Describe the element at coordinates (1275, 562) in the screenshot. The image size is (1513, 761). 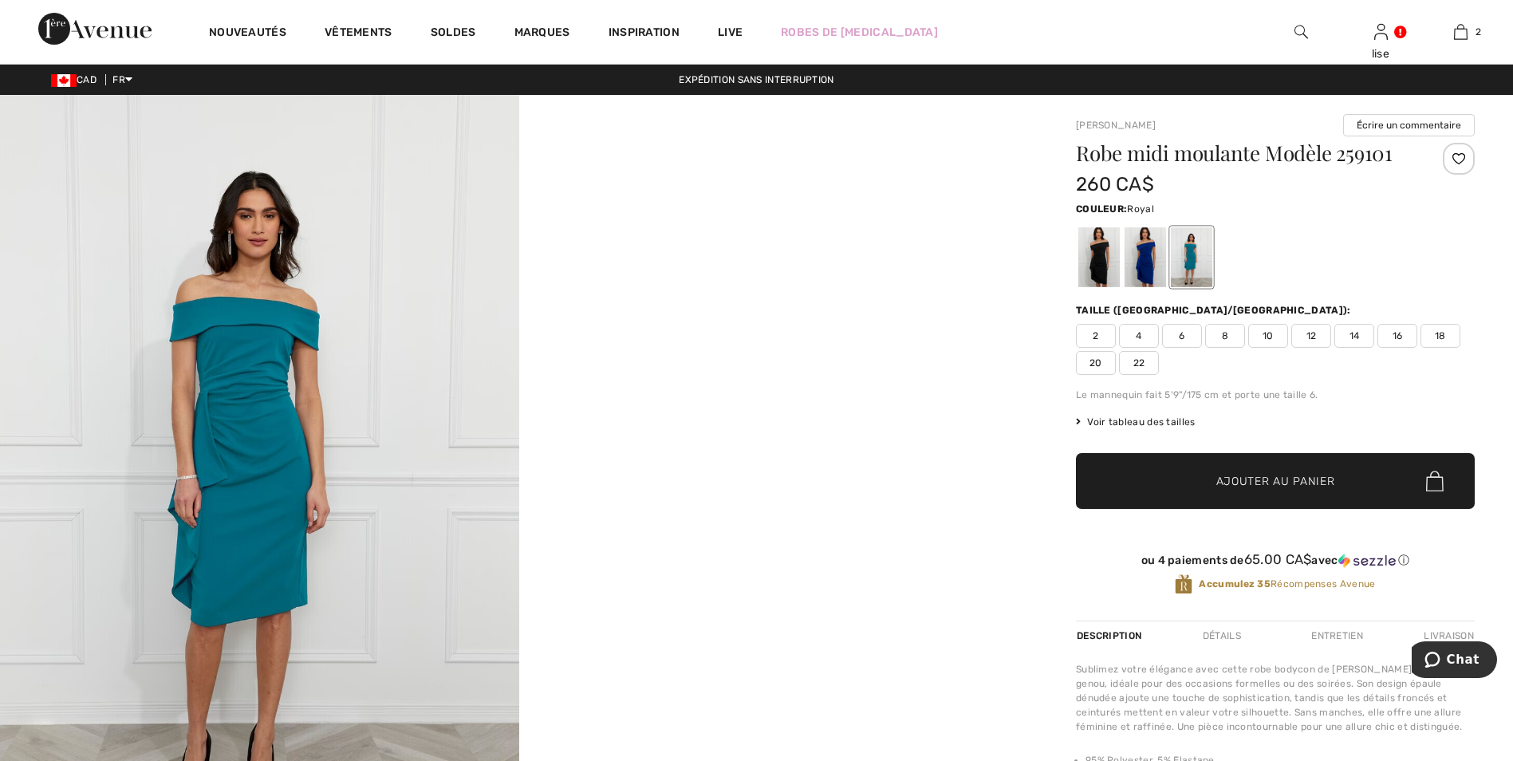
I see `div: ou 4 paiements de65.00 CA$avecSezzle Cliquez pour en savoir plus sur Sezzle` at that location.